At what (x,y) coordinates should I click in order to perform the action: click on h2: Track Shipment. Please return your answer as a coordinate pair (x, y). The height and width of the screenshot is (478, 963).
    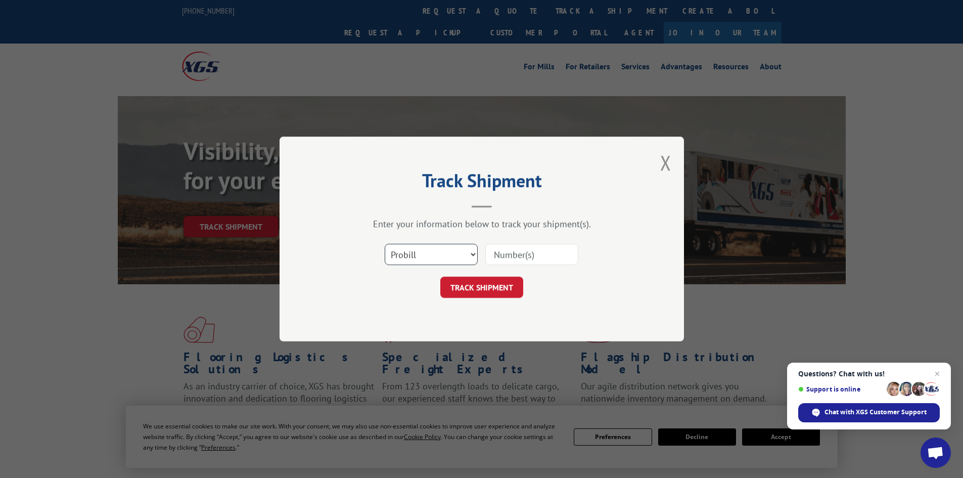
    Looking at the image, I should click on (482, 183).